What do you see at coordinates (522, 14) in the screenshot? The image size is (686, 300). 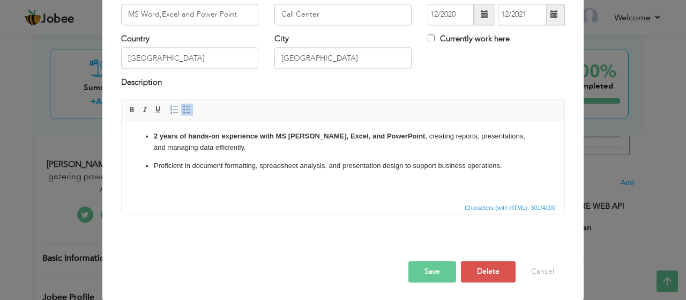 I see `input: Present` at bounding box center [522, 14].